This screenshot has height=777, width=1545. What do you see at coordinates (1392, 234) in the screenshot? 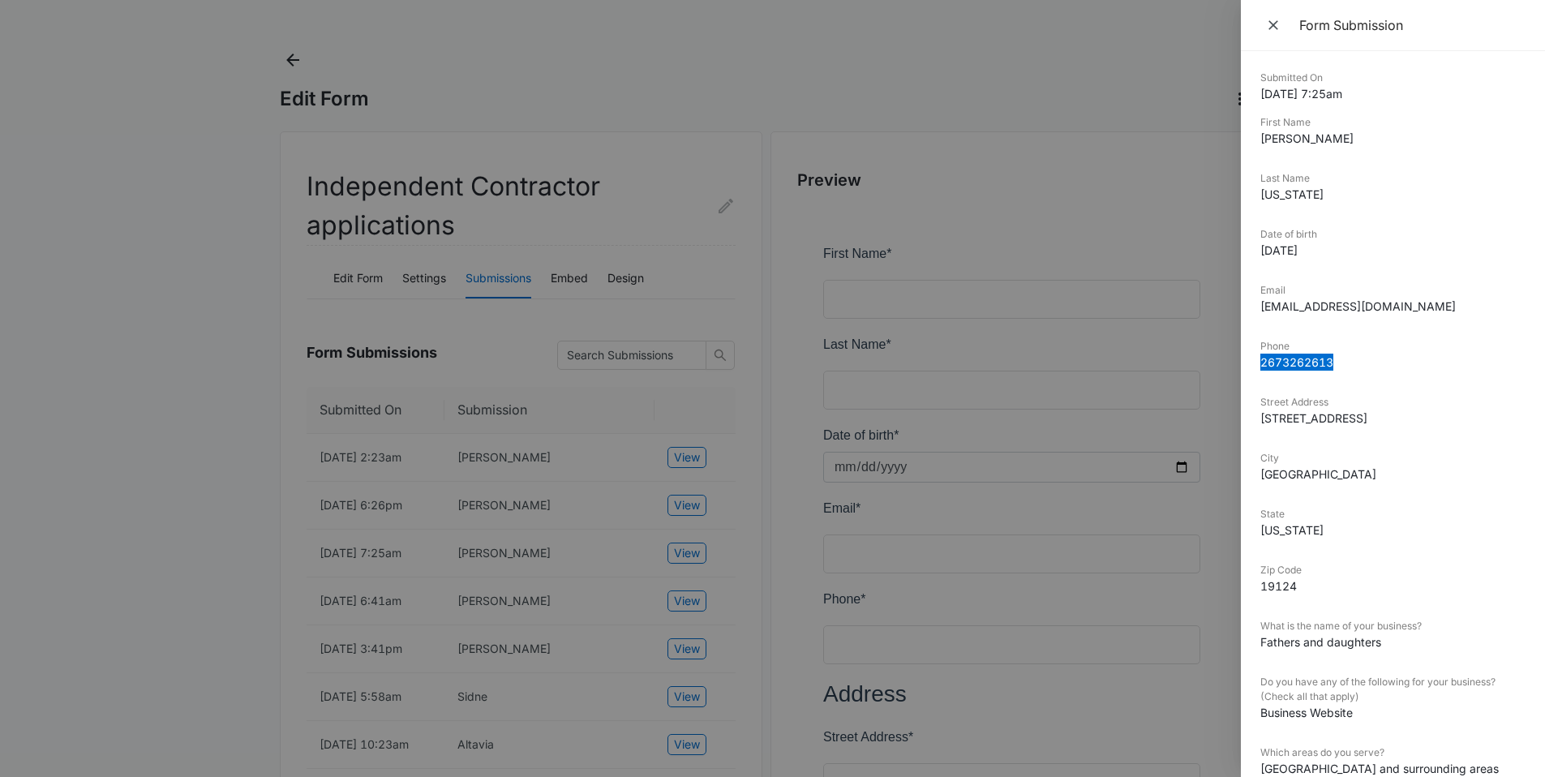
I see `dt: Date of birth` at bounding box center [1392, 234].